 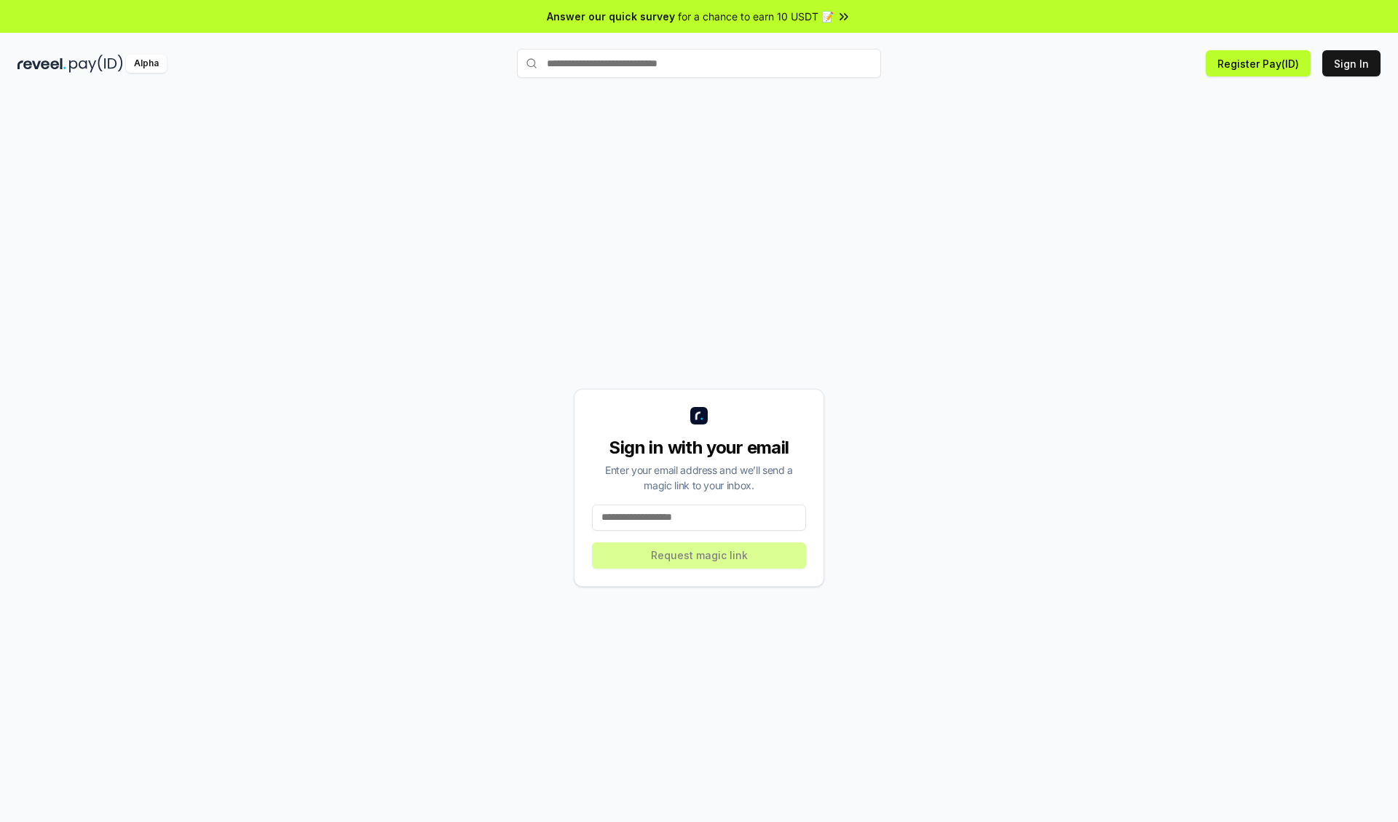 What do you see at coordinates (96, 63) in the screenshot?
I see `img: pay_id` at bounding box center [96, 63].